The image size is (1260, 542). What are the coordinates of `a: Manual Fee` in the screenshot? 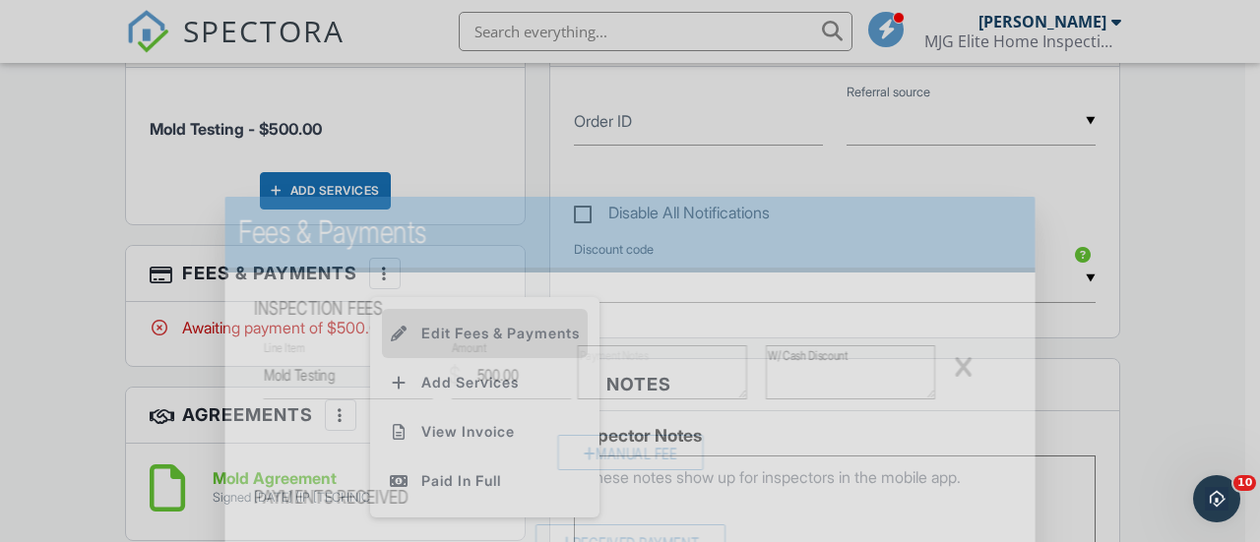 It's located at (629, 459).